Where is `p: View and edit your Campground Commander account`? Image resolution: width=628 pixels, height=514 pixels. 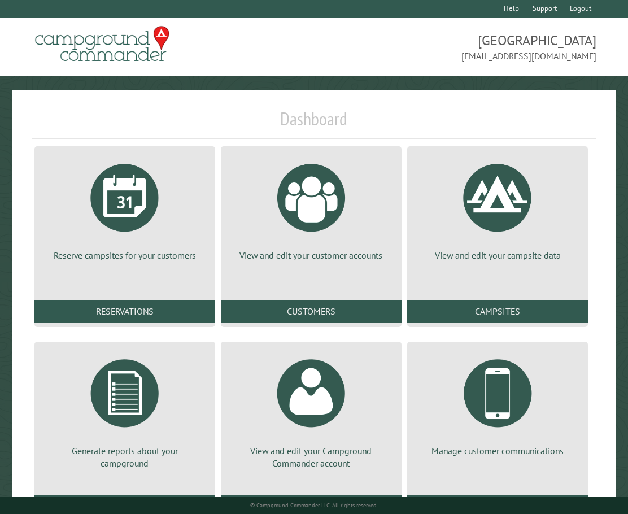
p: View and edit your Campground Commander account is located at coordinates (311, 457).